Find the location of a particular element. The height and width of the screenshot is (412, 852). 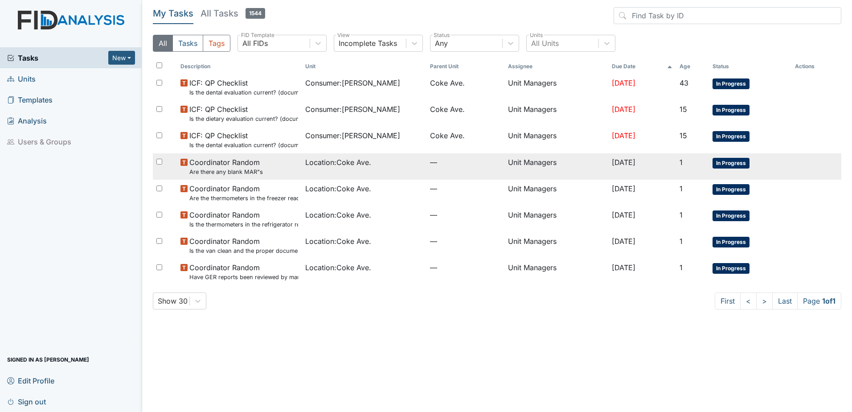

span: Coordinator Random Are the thermometers in the freezer reading between 0 degrees and 10 degrees? is located at coordinates (244, 192).